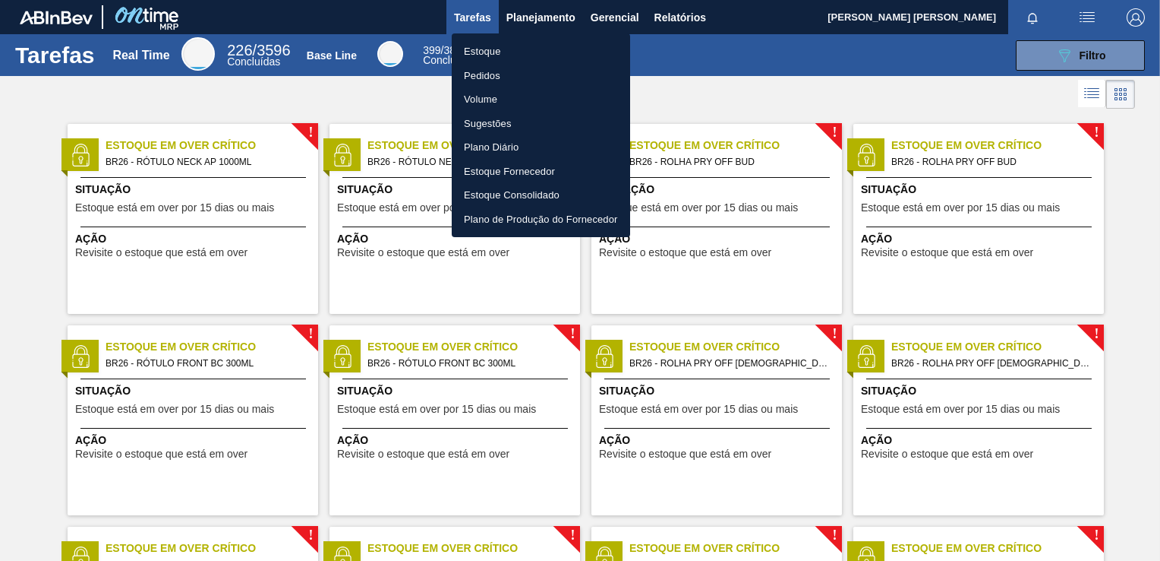 Image resolution: width=1160 pixels, height=561 pixels. What do you see at coordinates (541, 52) in the screenshot?
I see `a: Estoque` at bounding box center [541, 52].